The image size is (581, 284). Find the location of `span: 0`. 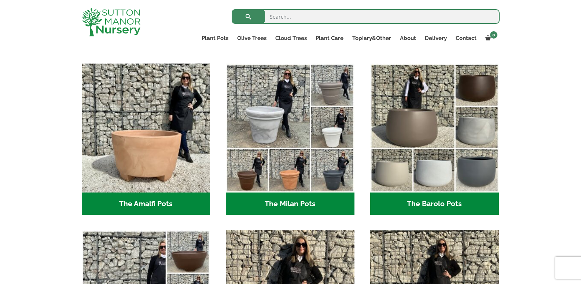

span: 0 is located at coordinates (494, 35).